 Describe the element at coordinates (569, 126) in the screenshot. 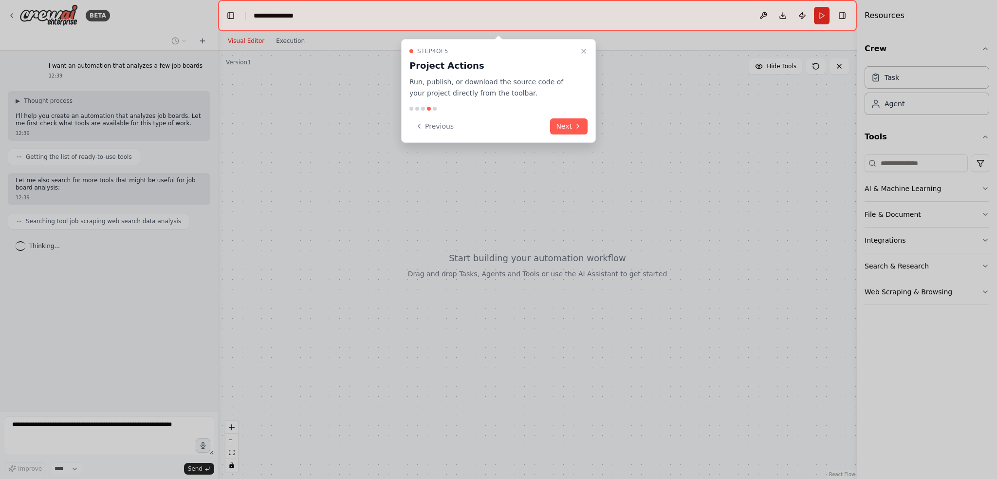

I see `button: Next` at that location.